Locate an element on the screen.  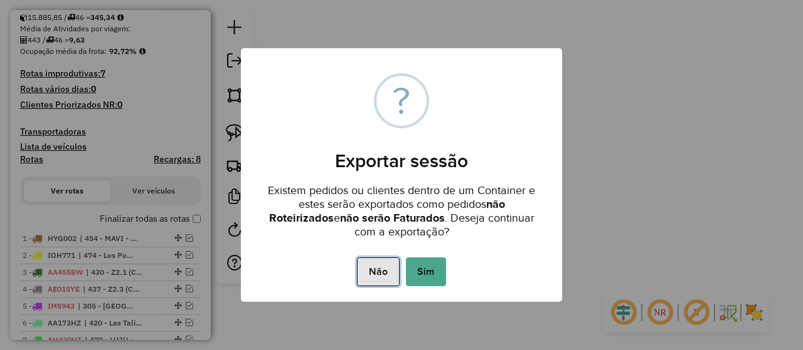
h2: Exportar sessão is located at coordinates (401, 154).